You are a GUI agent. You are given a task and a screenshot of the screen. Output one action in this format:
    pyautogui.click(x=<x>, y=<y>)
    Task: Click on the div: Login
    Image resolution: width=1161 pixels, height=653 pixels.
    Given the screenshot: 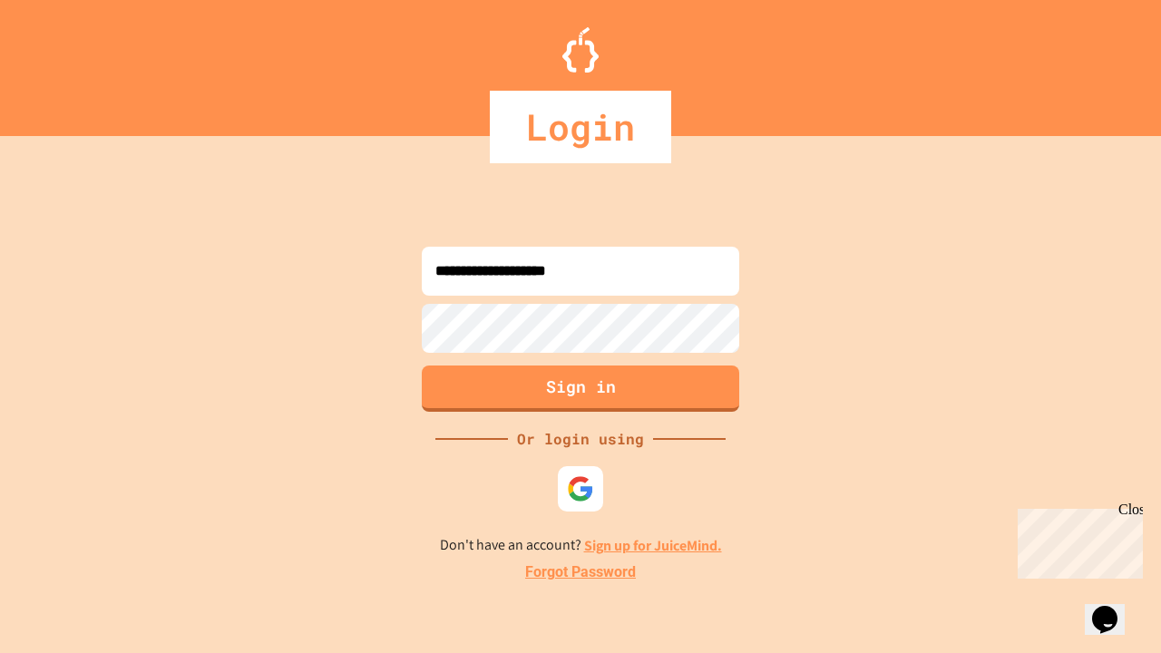 What is the action you would take?
    pyautogui.click(x=580, y=127)
    